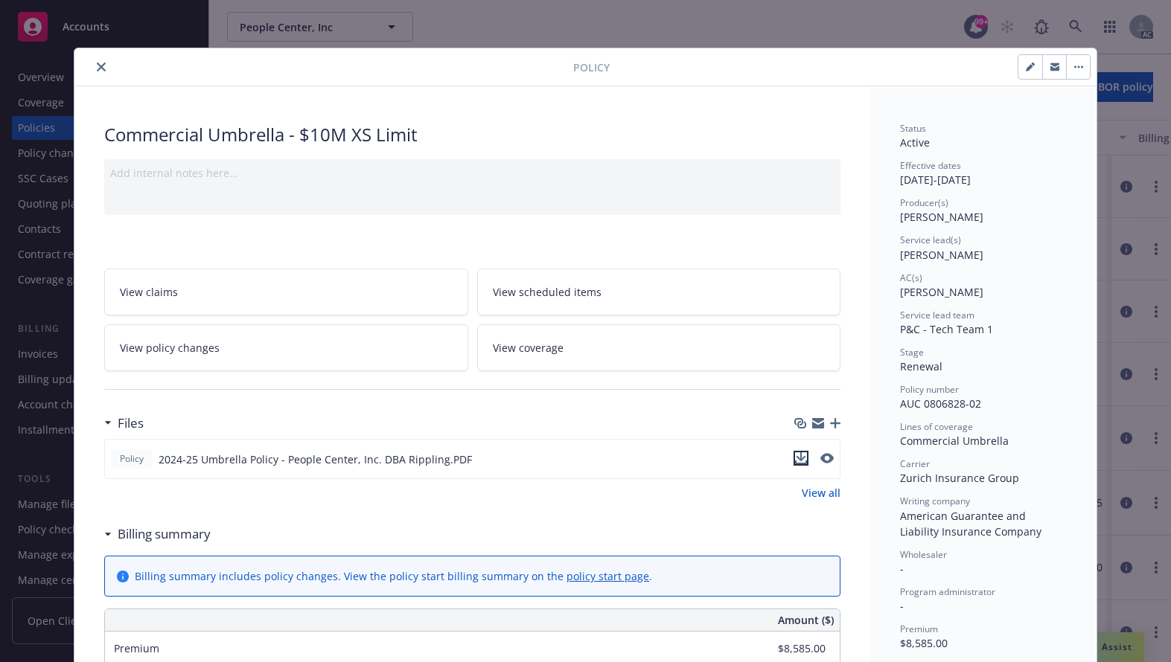  What do you see at coordinates (915, 142) in the screenshot?
I see `span: Active` at bounding box center [915, 142].